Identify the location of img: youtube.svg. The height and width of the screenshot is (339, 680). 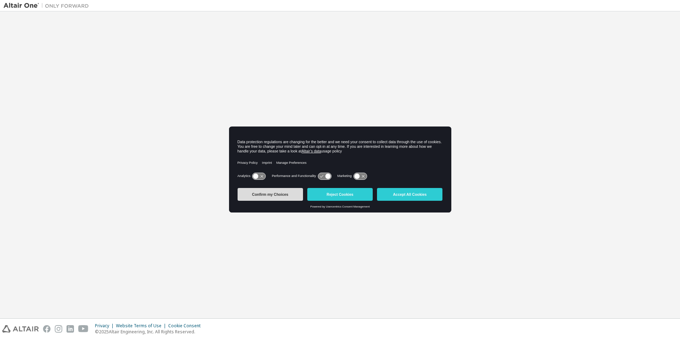
(83, 329).